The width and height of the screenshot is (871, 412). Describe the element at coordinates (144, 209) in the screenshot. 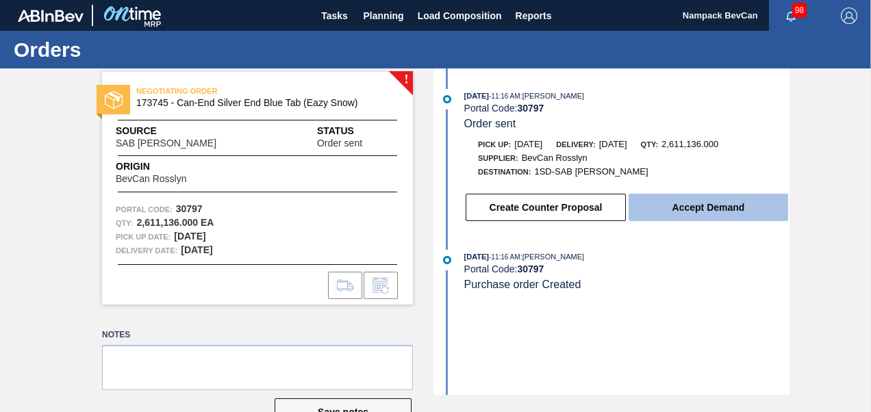

I see `span: Portal Code:` at that location.